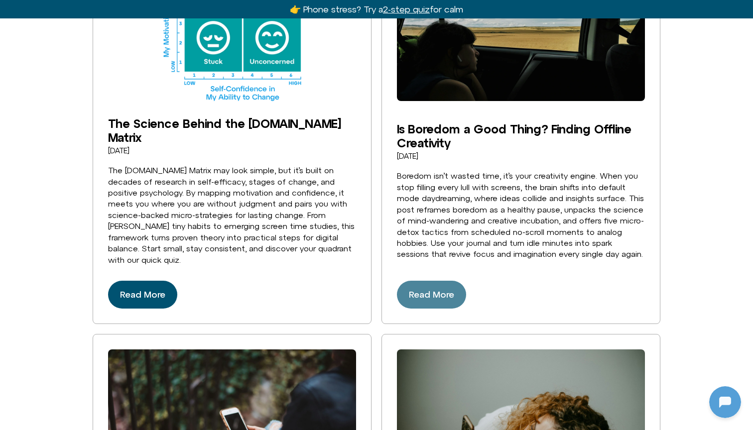 Image resolution: width=753 pixels, height=430 pixels. Describe the element at coordinates (377, 9) in the screenshot. I see `a: 👉 Phone stress? Try a2-step quizfor calm` at that location.